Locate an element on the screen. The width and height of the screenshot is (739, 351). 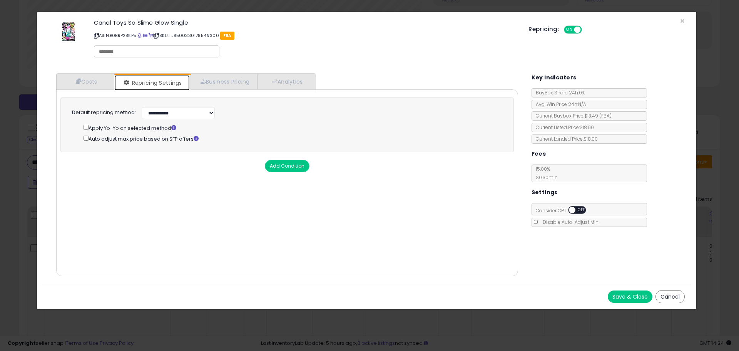
span: $0.30 min is located at coordinates (544, 177).